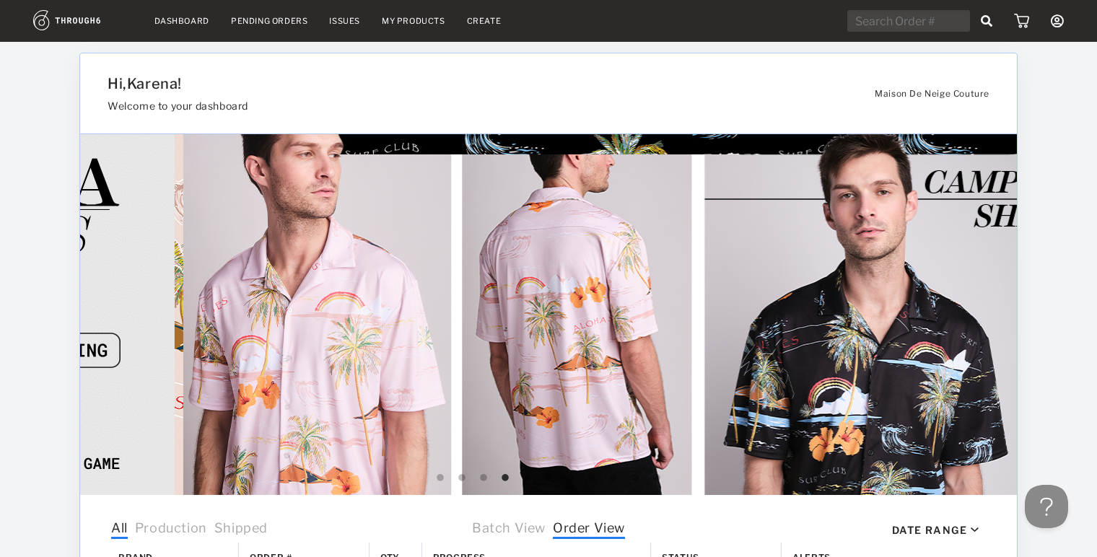 The height and width of the screenshot is (557, 1097). What do you see at coordinates (269, 21) in the screenshot?
I see `a: Pending Orders` at bounding box center [269, 21].